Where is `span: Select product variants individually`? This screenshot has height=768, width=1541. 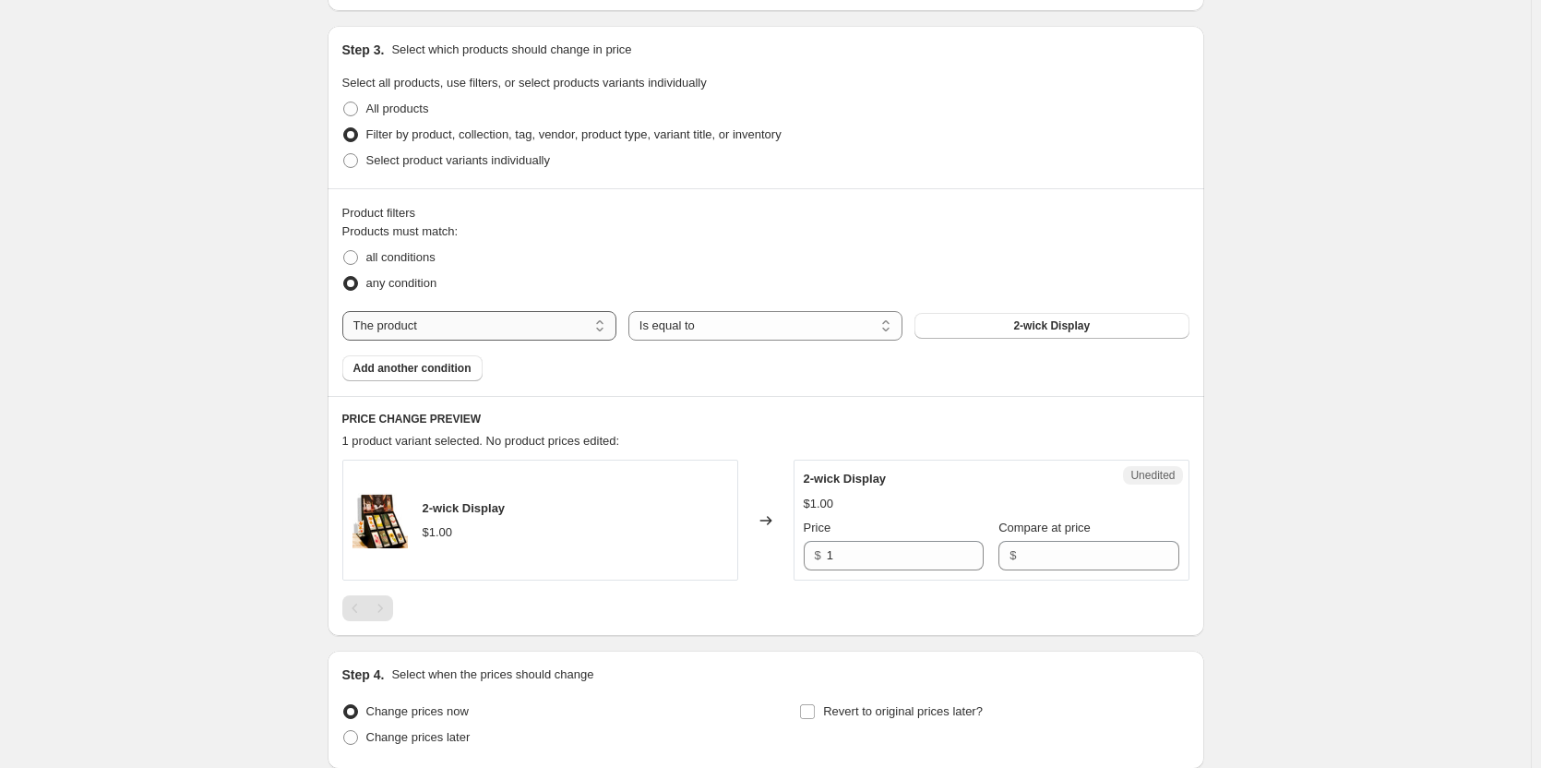 span: Select product variants individually is located at coordinates (458, 160).